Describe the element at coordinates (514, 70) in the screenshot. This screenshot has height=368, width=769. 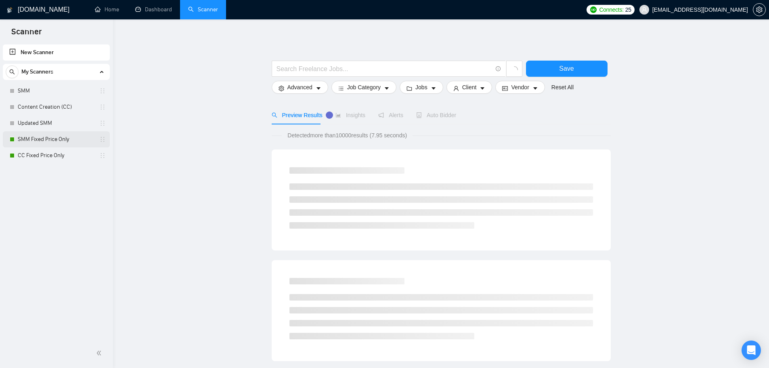
I see `span: loading` at that location.